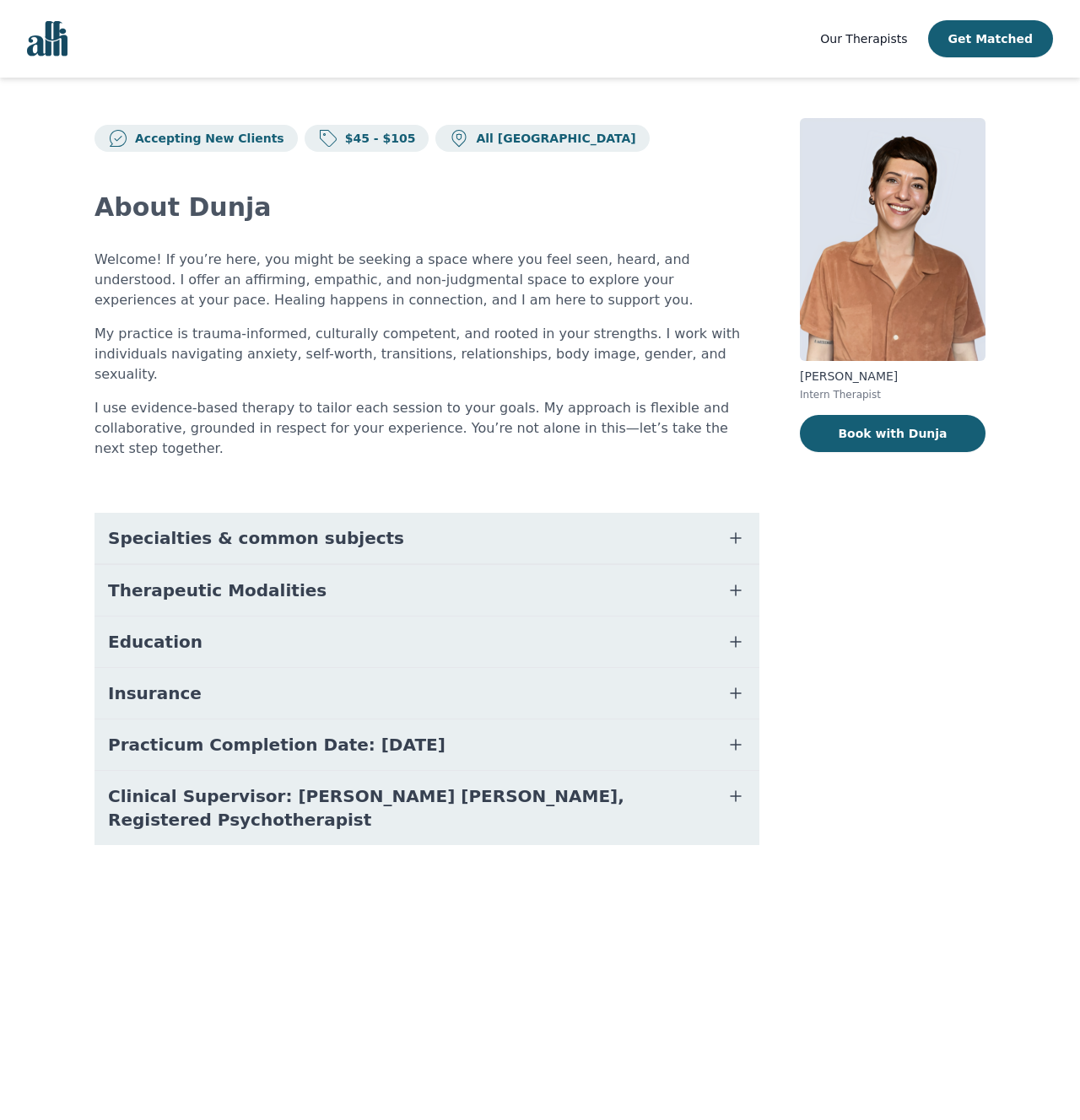 This screenshot has width=1080, height=1120. What do you see at coordinates (893, 240) in the screenshot?
I see `img: Dunja_Miskovic` at bounding box center [893, 240].